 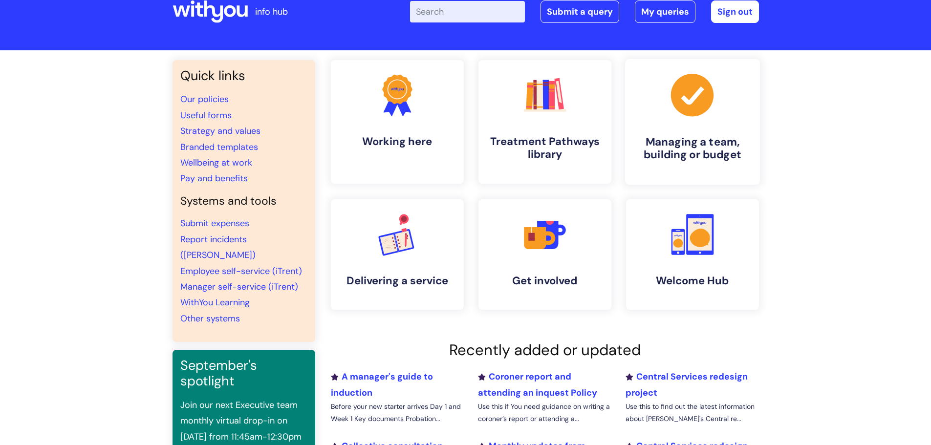 What do you see at coordinates (397, 281) in the screenshot?
I see `h4: Delivering a service` at bounding box center [397, 281].